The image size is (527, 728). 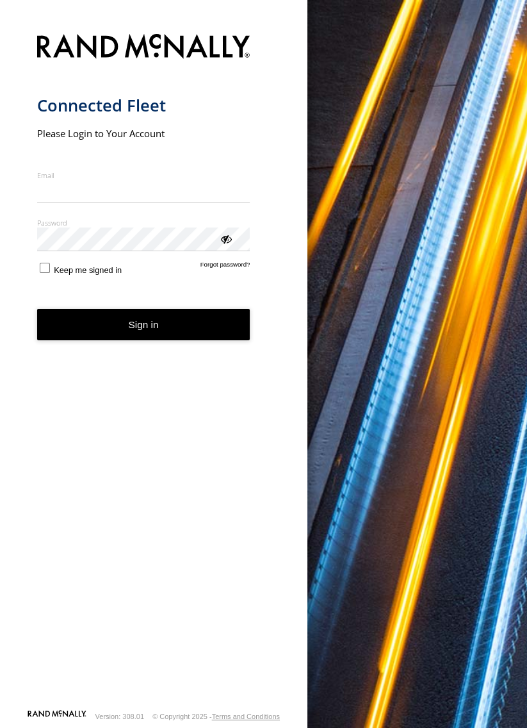 I want to click on h2: Please Login to Your Account, so click(x=143, y=133).